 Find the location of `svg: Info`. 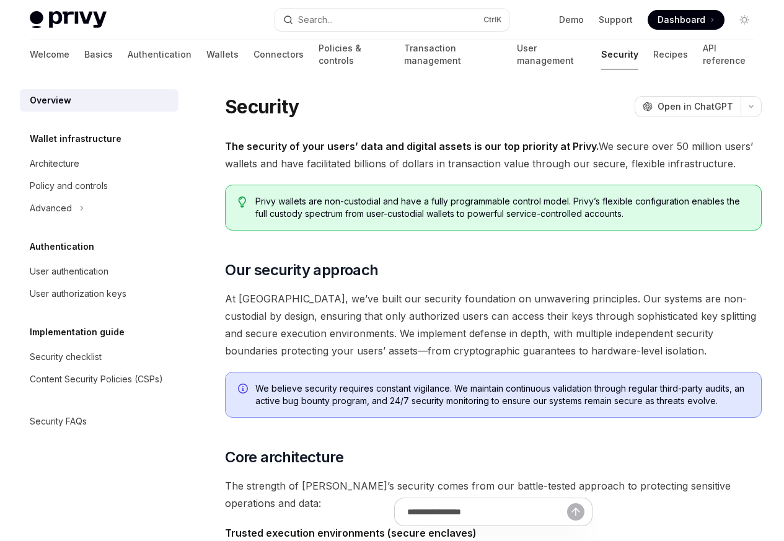

svg: Info is located at coordinates (244, 390).